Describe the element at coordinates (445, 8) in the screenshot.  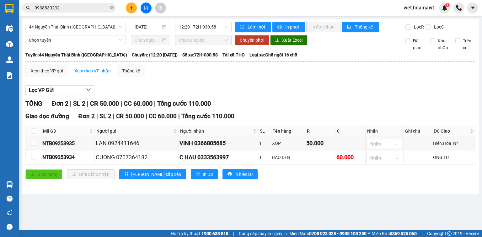
I see `img: icon-new-feature` at that location.